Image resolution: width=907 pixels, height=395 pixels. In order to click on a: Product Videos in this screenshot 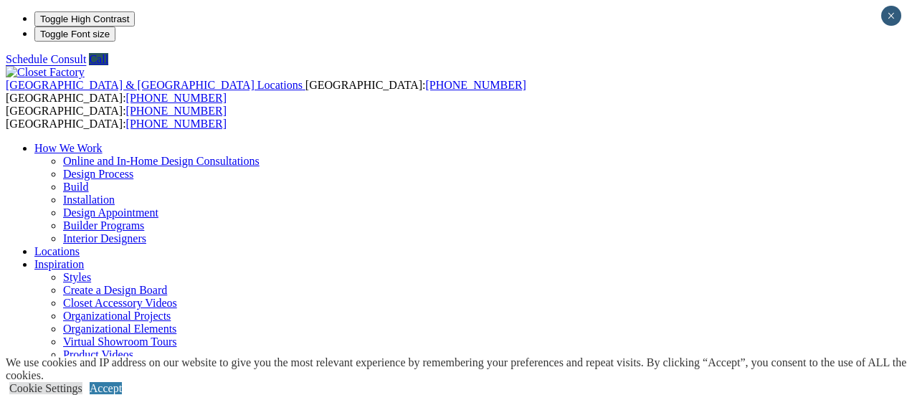, I will do `click(98, 354)`.